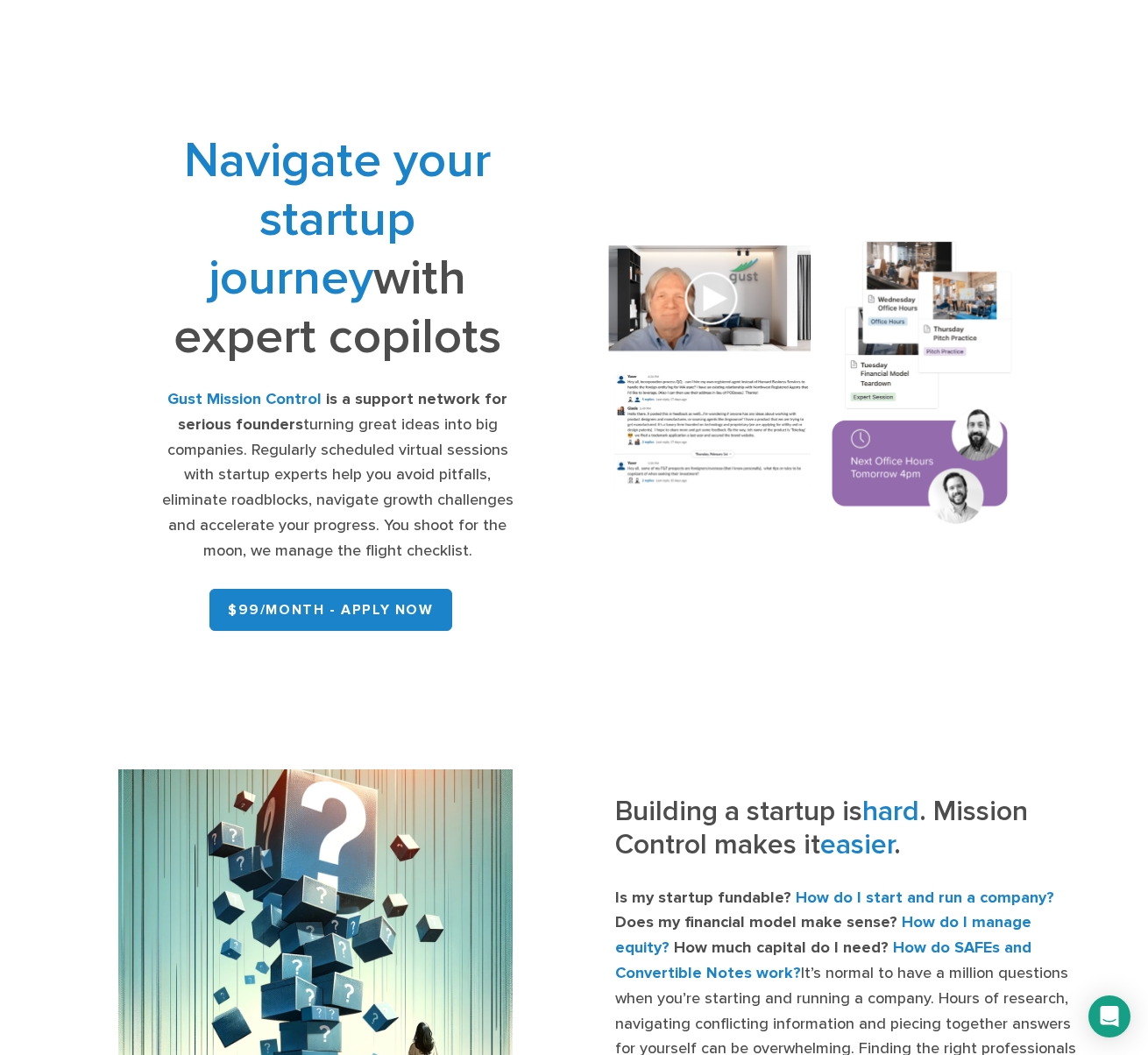 This screenshot has height=1055, width=1148. Describe the element at coordinates (924, 897) in the screenshot. I see `strong: How do I start and run a company?` at that location.